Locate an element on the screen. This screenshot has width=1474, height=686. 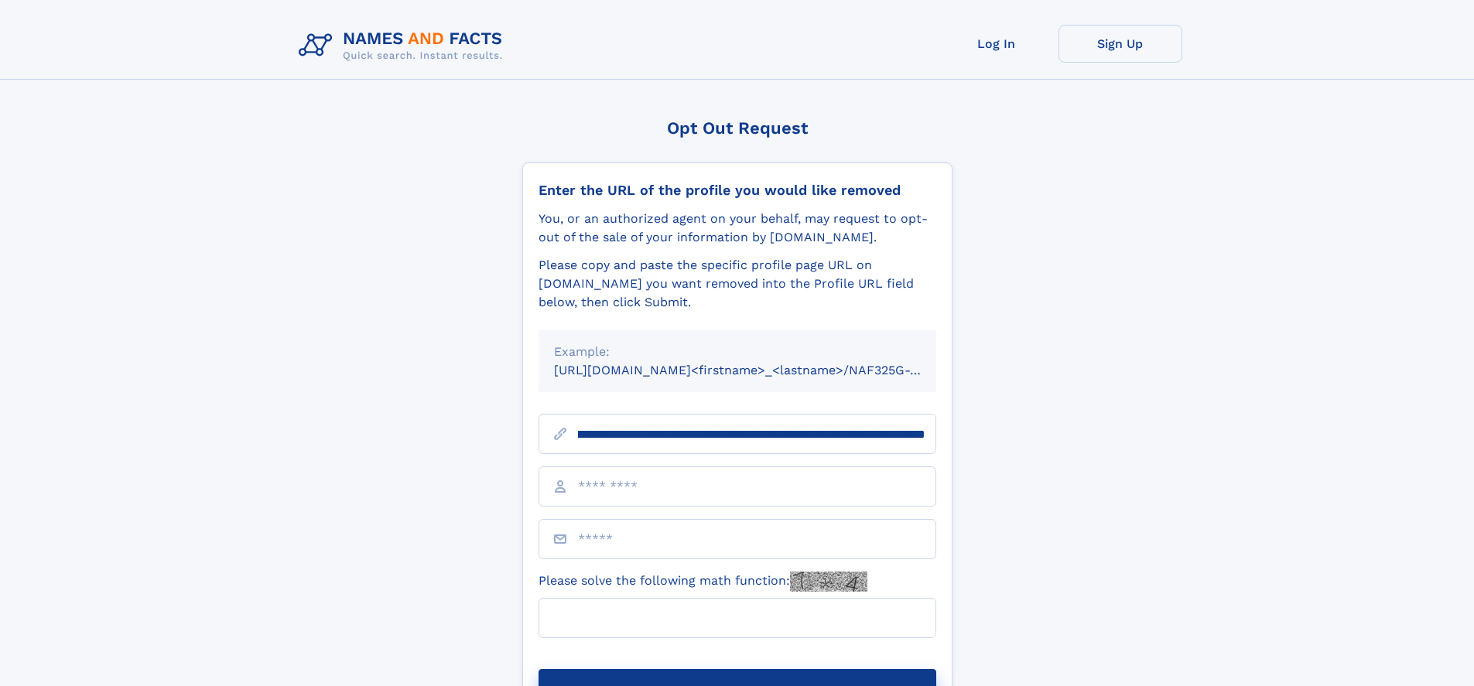
div: Enter the URL of the profile you would like removed is located at coordinates (737, 190).